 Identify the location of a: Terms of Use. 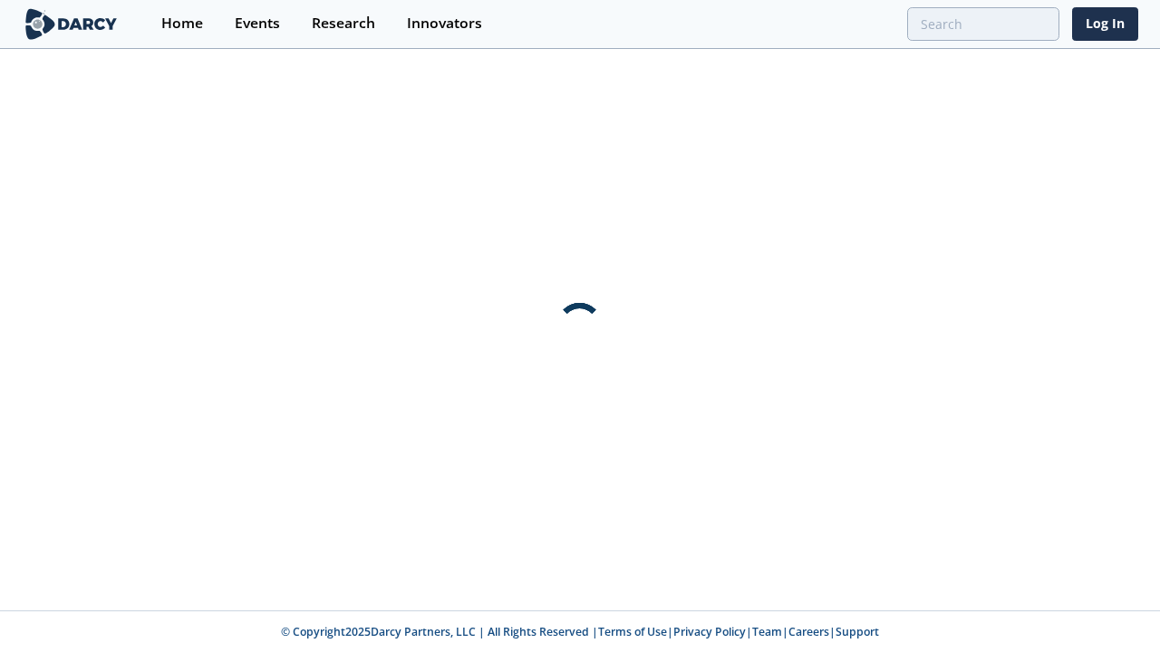
(633, 631).